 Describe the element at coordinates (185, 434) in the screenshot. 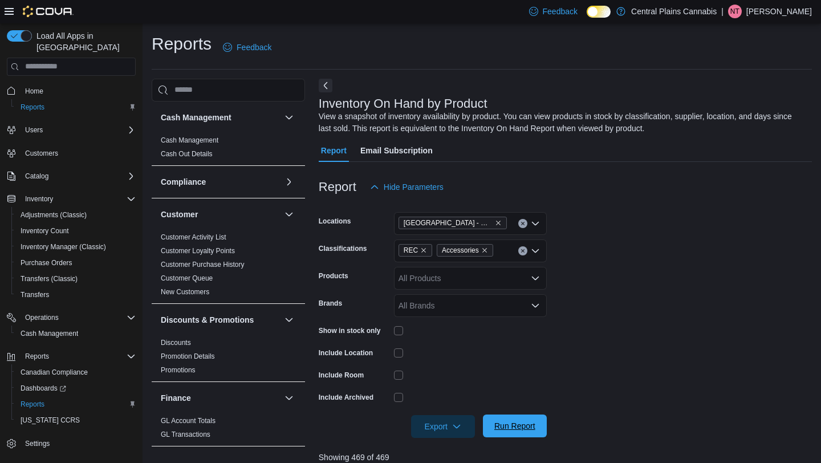

I see `span: GL Transactions` at that location.